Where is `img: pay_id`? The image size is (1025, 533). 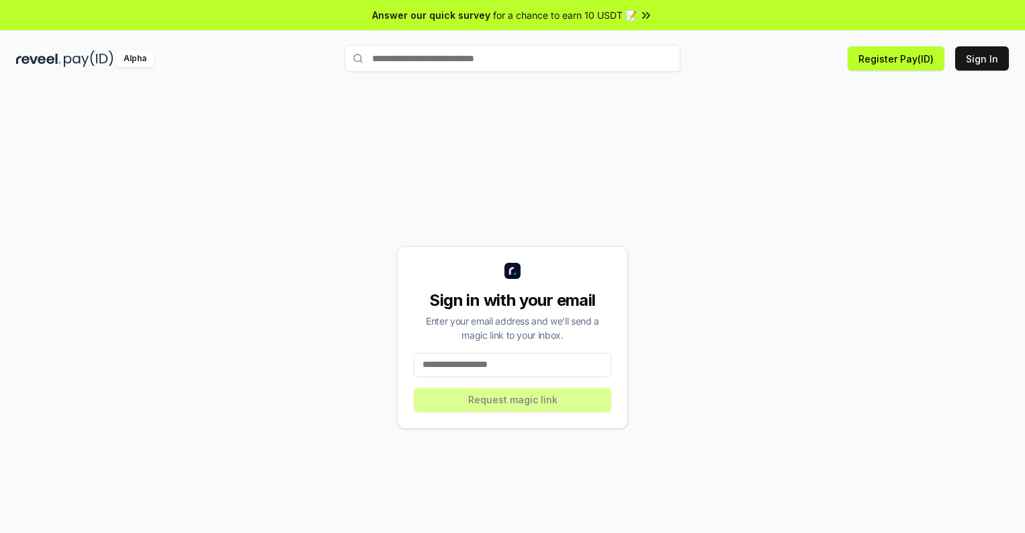 img: pay_id is located at coordinates (89, 58).